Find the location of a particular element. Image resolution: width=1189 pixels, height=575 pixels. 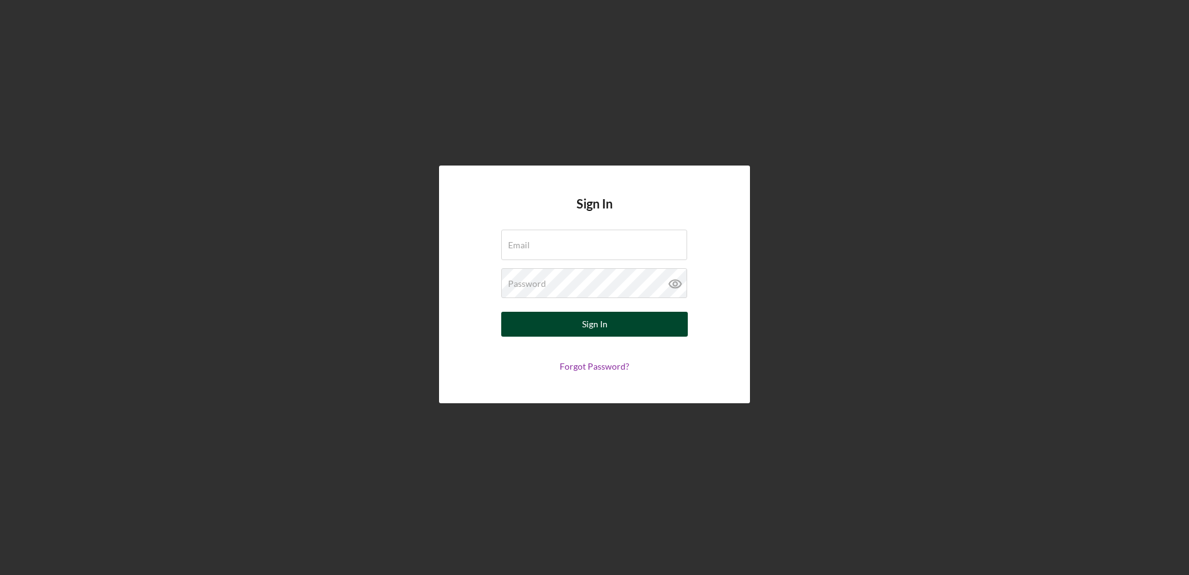

div: Sign In is located at coordinates (594, 324).